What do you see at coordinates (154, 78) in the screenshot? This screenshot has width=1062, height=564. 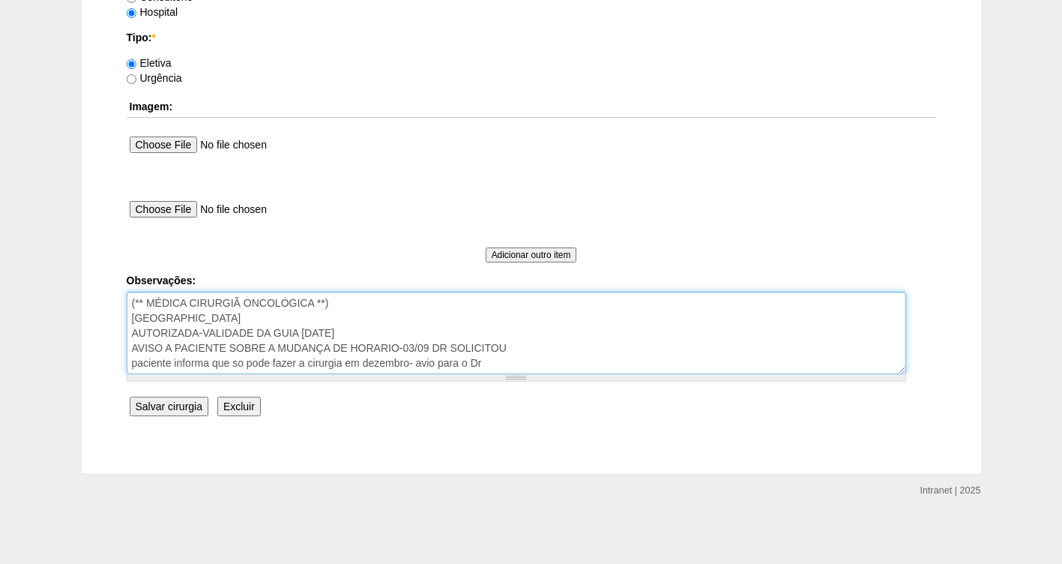 I see `label: Urgência` at bounding box center [154, 78].